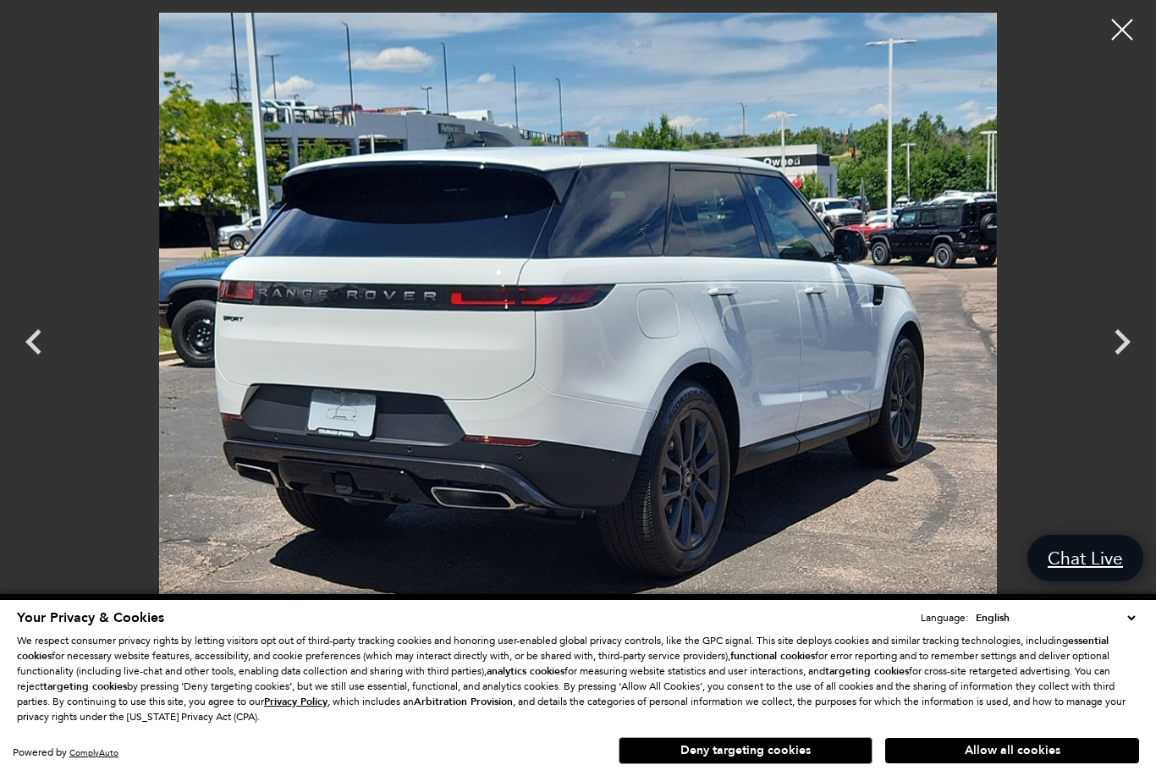  I want to click on div: Next, so click(1122, 346).